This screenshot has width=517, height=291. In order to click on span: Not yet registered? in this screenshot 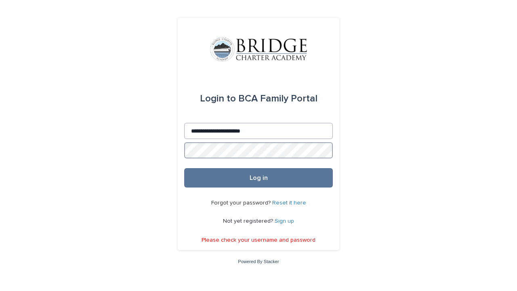, I will do `click(249, 221)`.